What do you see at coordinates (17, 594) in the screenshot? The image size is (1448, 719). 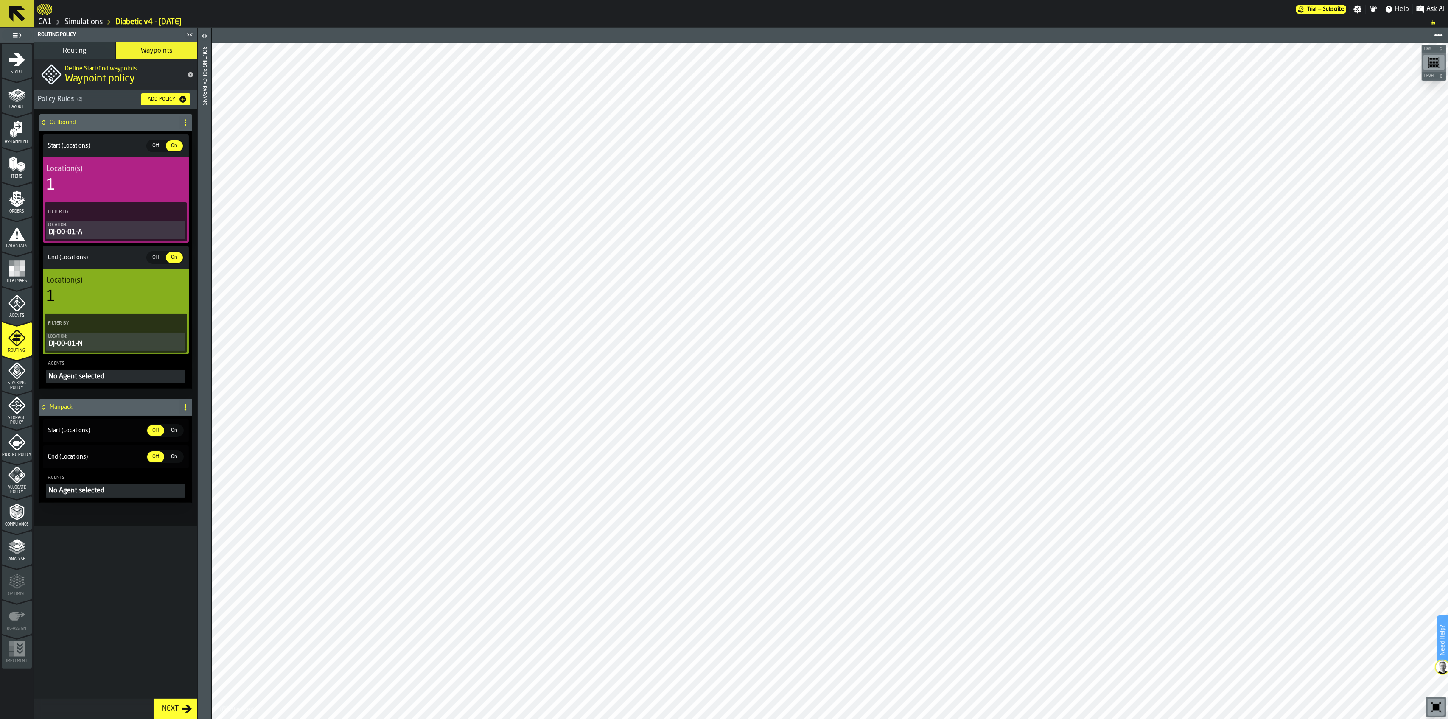 I see `span: Optimise` at bounding box center [17, 594].